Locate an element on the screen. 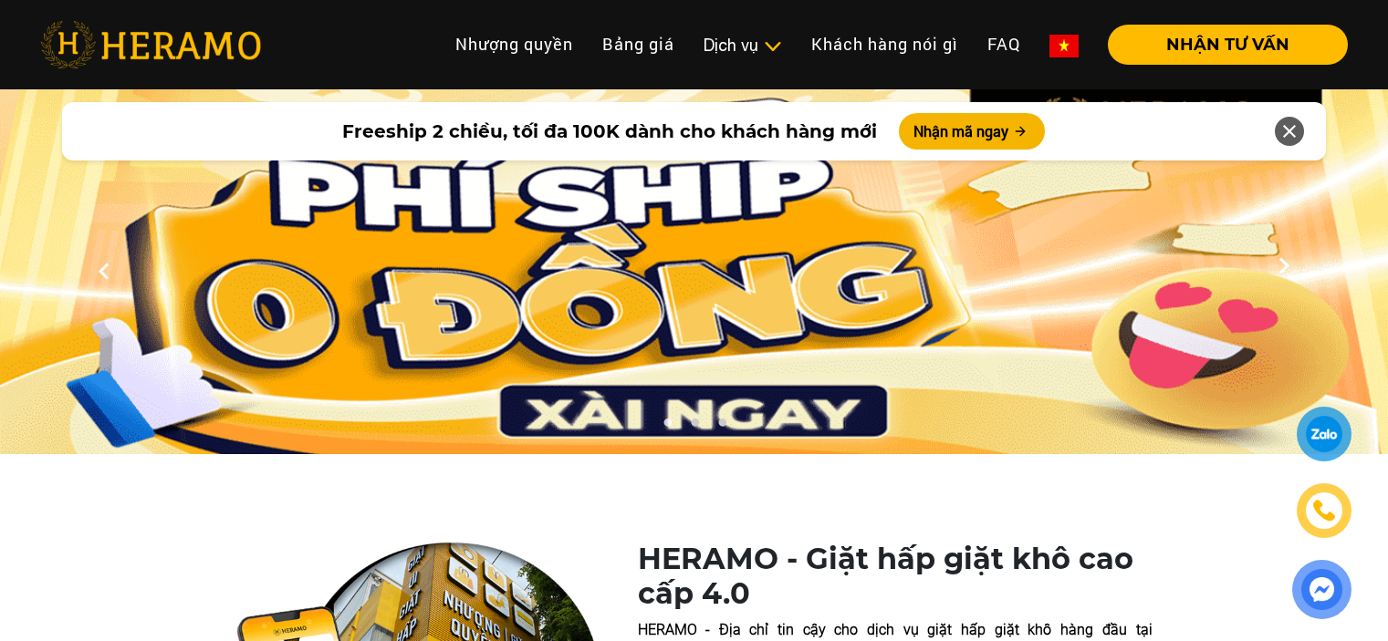 This screenshot has width=1388, height=641. a: phone-icon is located at coordinates (1324, 511).